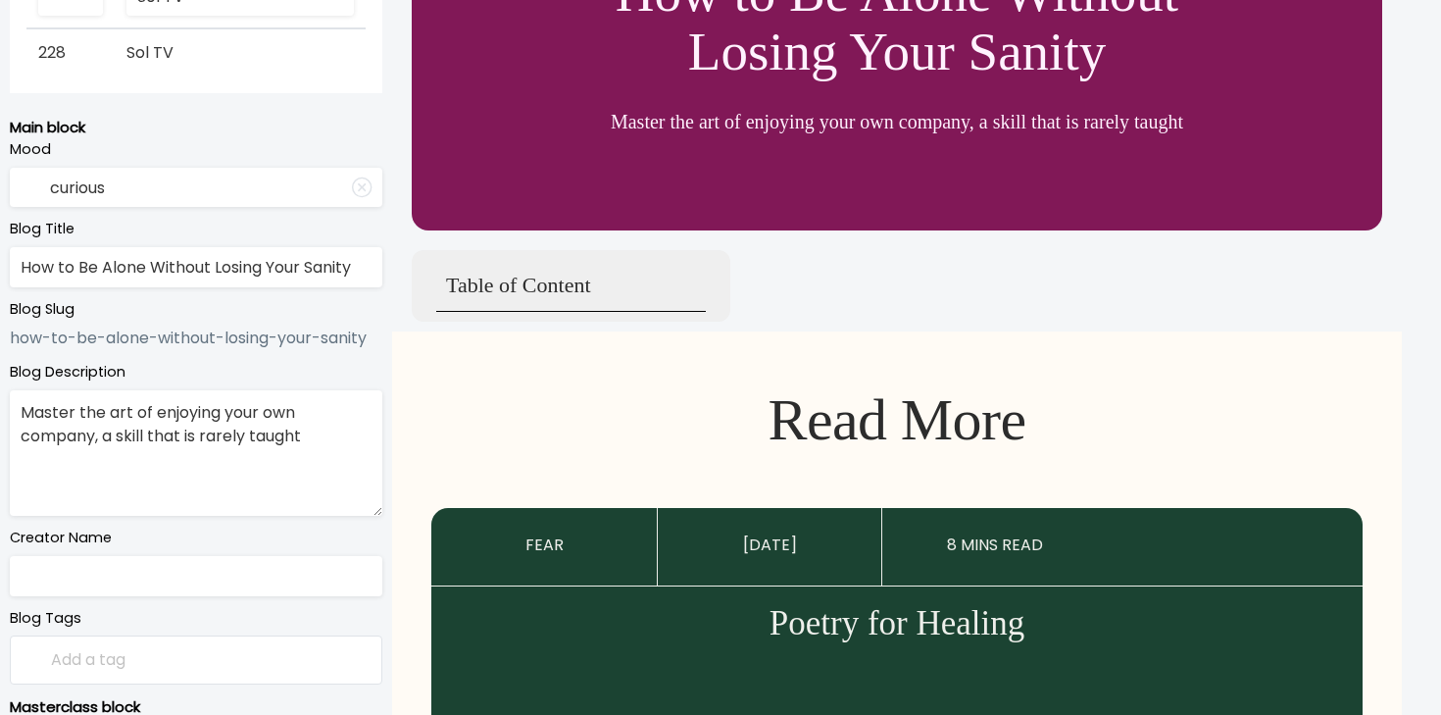 The height and width of the screenshot is (715, 1441). What do you see at coordinates (196, 127) in the screenshot?
I see `p: Main block` at bounding box center [196, 127].